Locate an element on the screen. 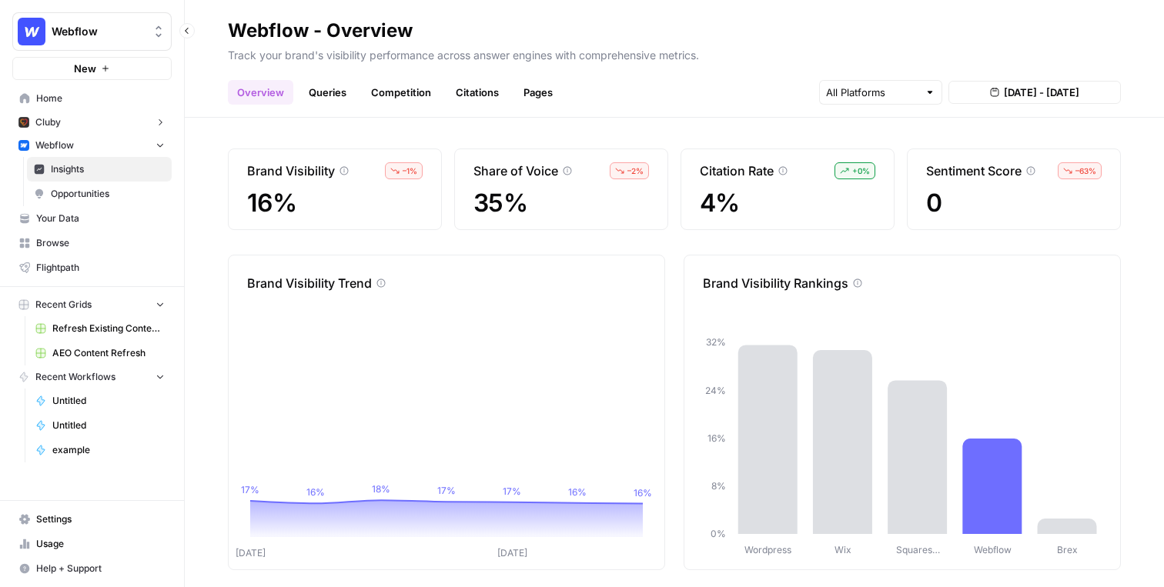 The image size is (1164, 587). a: Usage is located at coordinates (92, 544).